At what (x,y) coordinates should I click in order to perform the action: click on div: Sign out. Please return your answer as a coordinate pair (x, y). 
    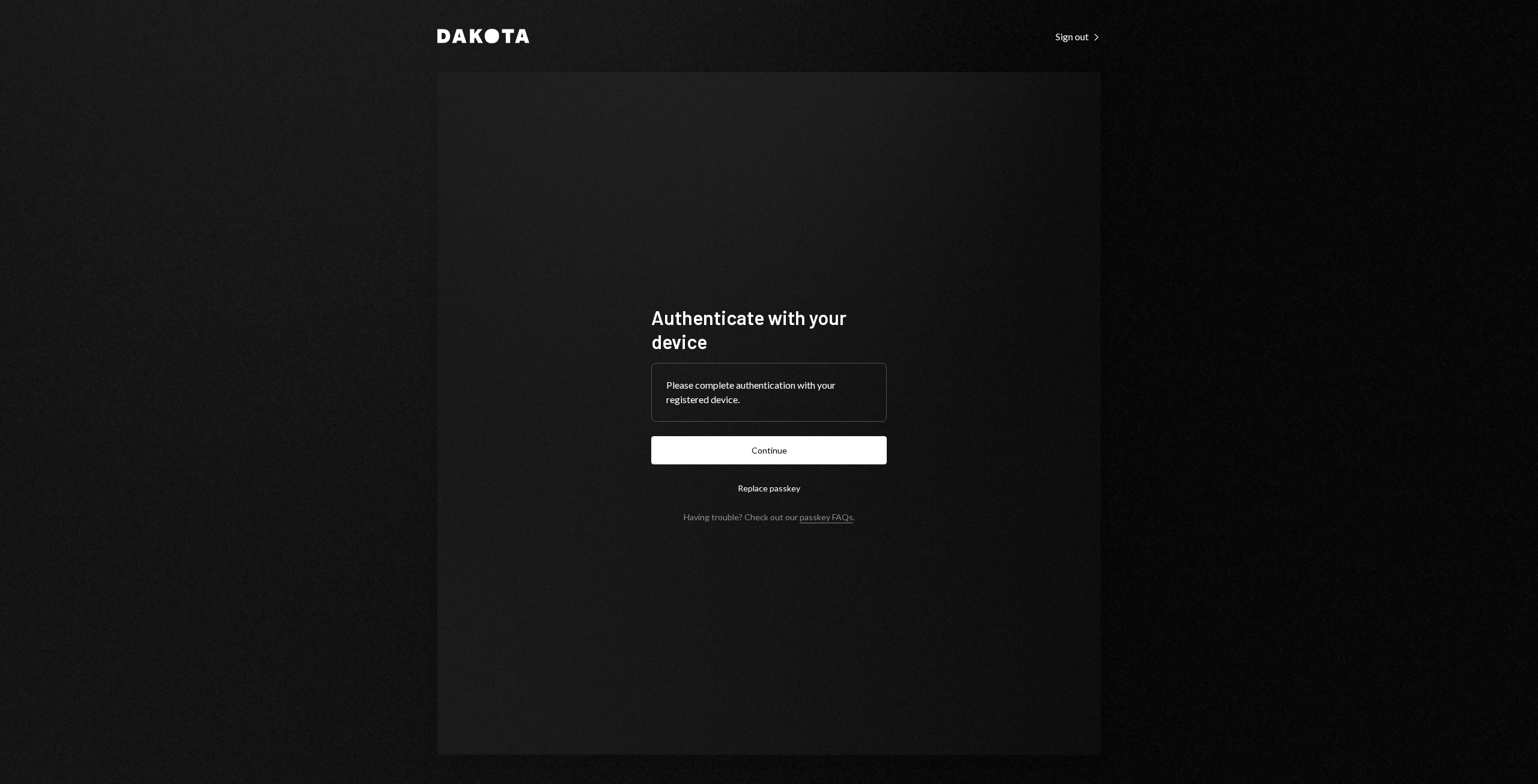
    Looking at the image, I should click on (1078, 37).